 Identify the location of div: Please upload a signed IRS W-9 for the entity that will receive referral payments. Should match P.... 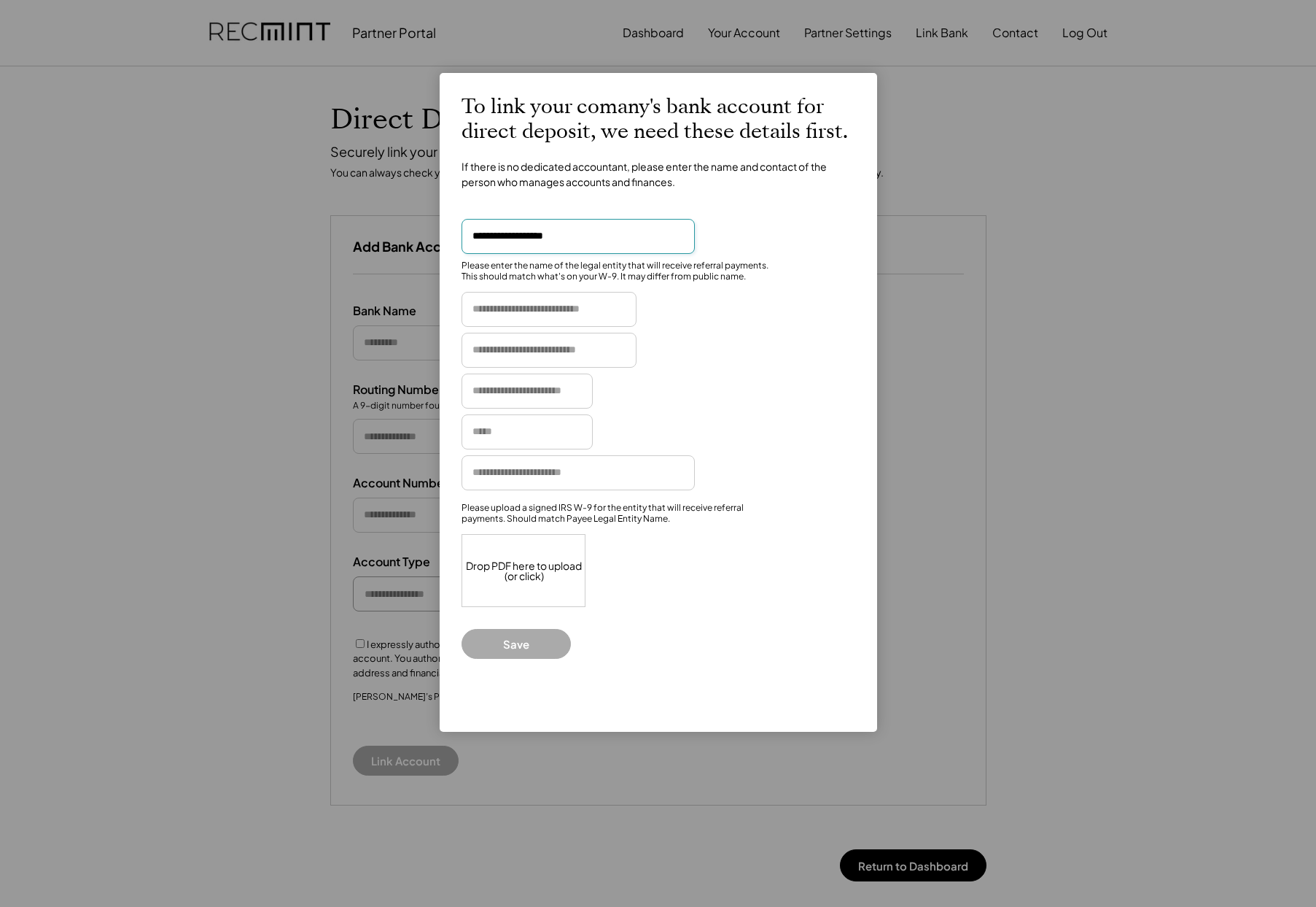
(608, 515).